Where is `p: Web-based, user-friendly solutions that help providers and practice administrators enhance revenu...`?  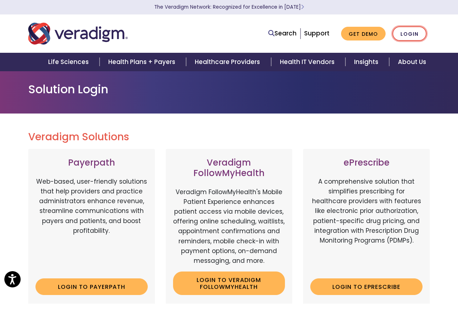 p: Web-based, user-friendly solutions that help providers and practice administrators enhance revenu... is located at coordinates (92, 225).